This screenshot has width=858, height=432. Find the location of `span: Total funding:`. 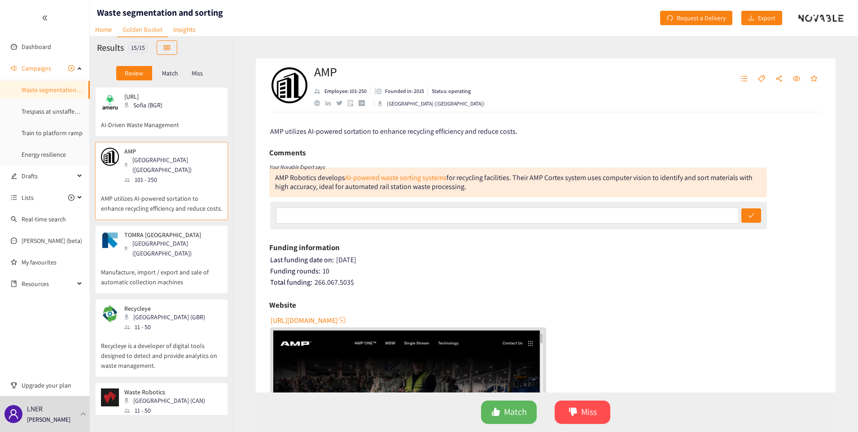

span: Total funding: is located at coordinates (291, 282).